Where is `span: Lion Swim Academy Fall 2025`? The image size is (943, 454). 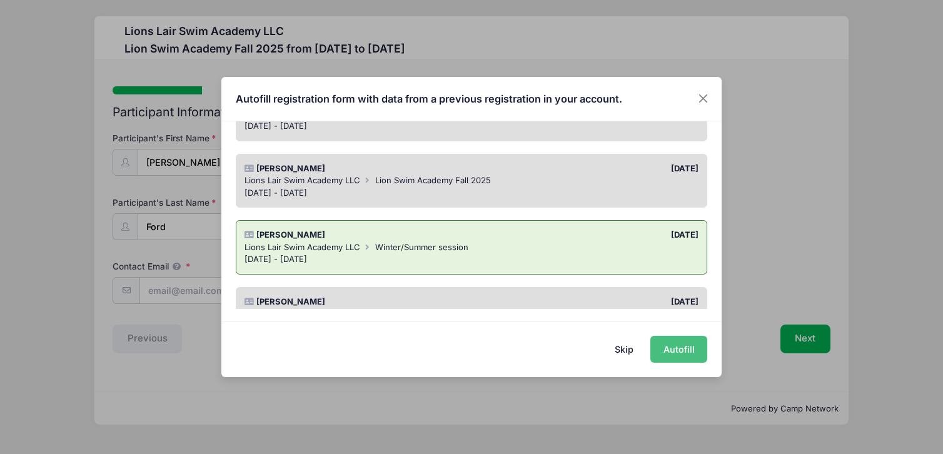 span: Lion Swim Academy Fall 2025 is located at coordinates (433, 180).